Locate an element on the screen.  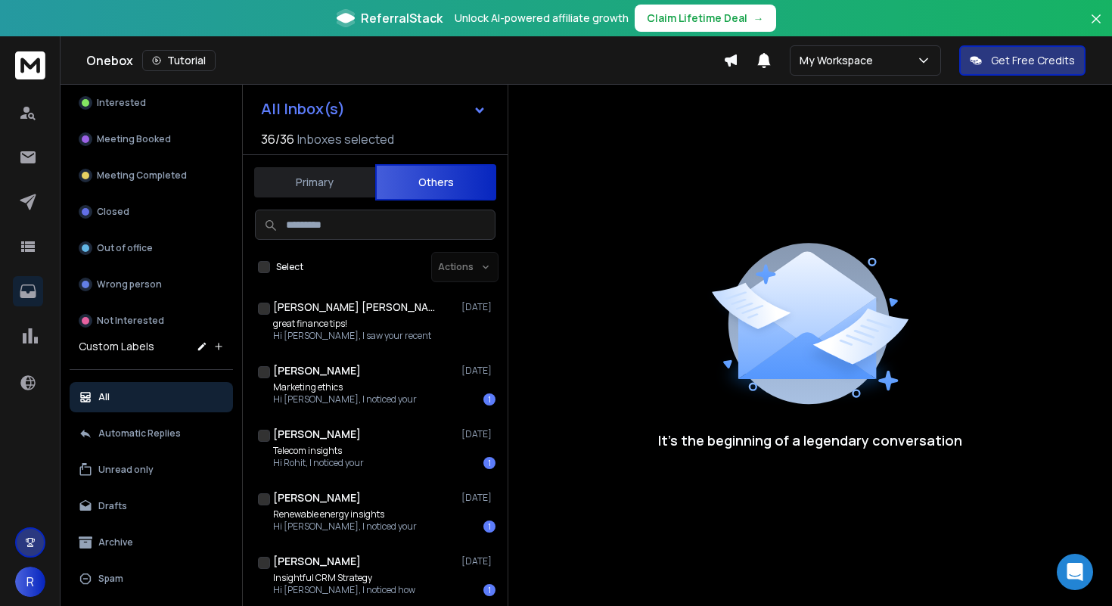
p: Out of office is located at coordinates (125, 248).